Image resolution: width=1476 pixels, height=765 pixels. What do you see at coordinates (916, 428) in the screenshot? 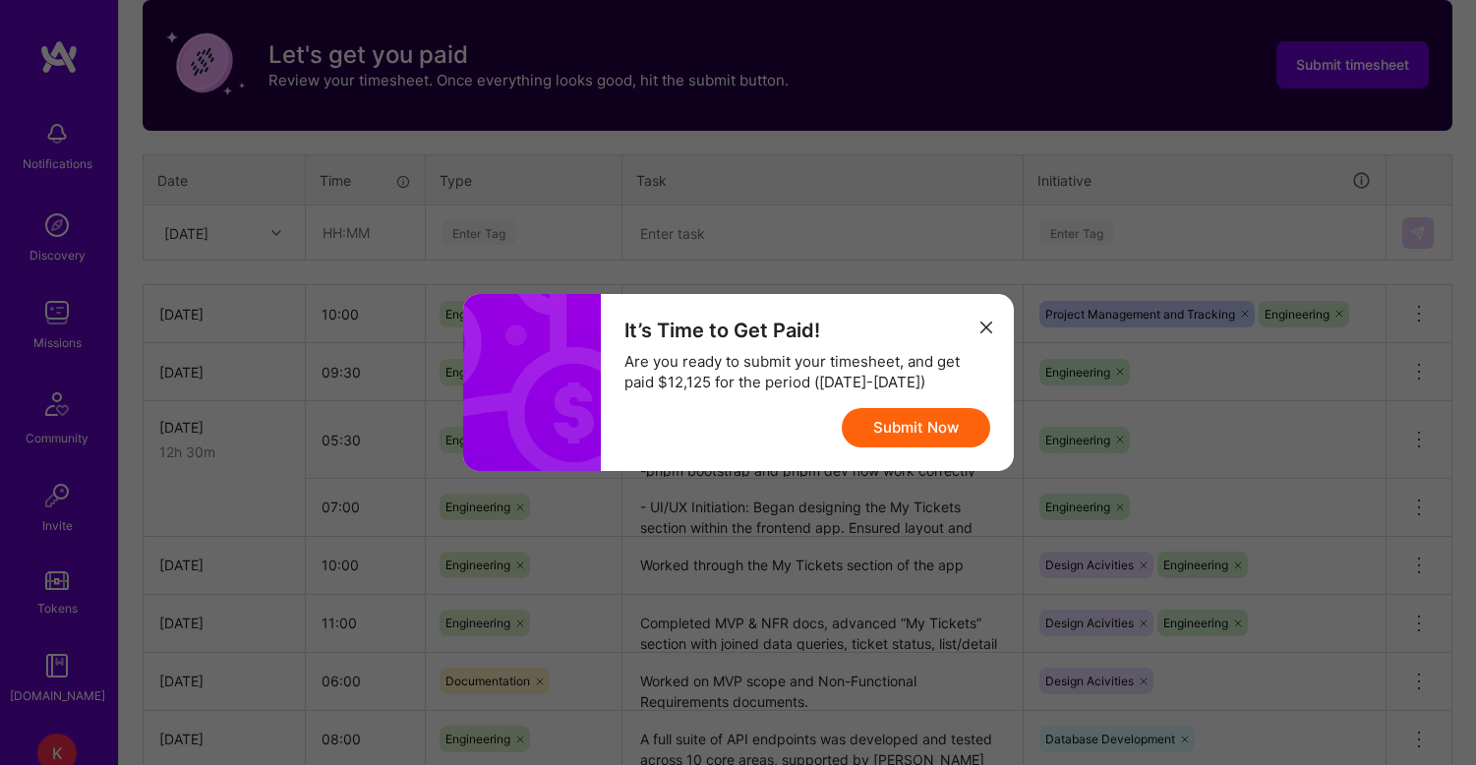
I see `button: Submit Now` at bounding box center [916, 428].